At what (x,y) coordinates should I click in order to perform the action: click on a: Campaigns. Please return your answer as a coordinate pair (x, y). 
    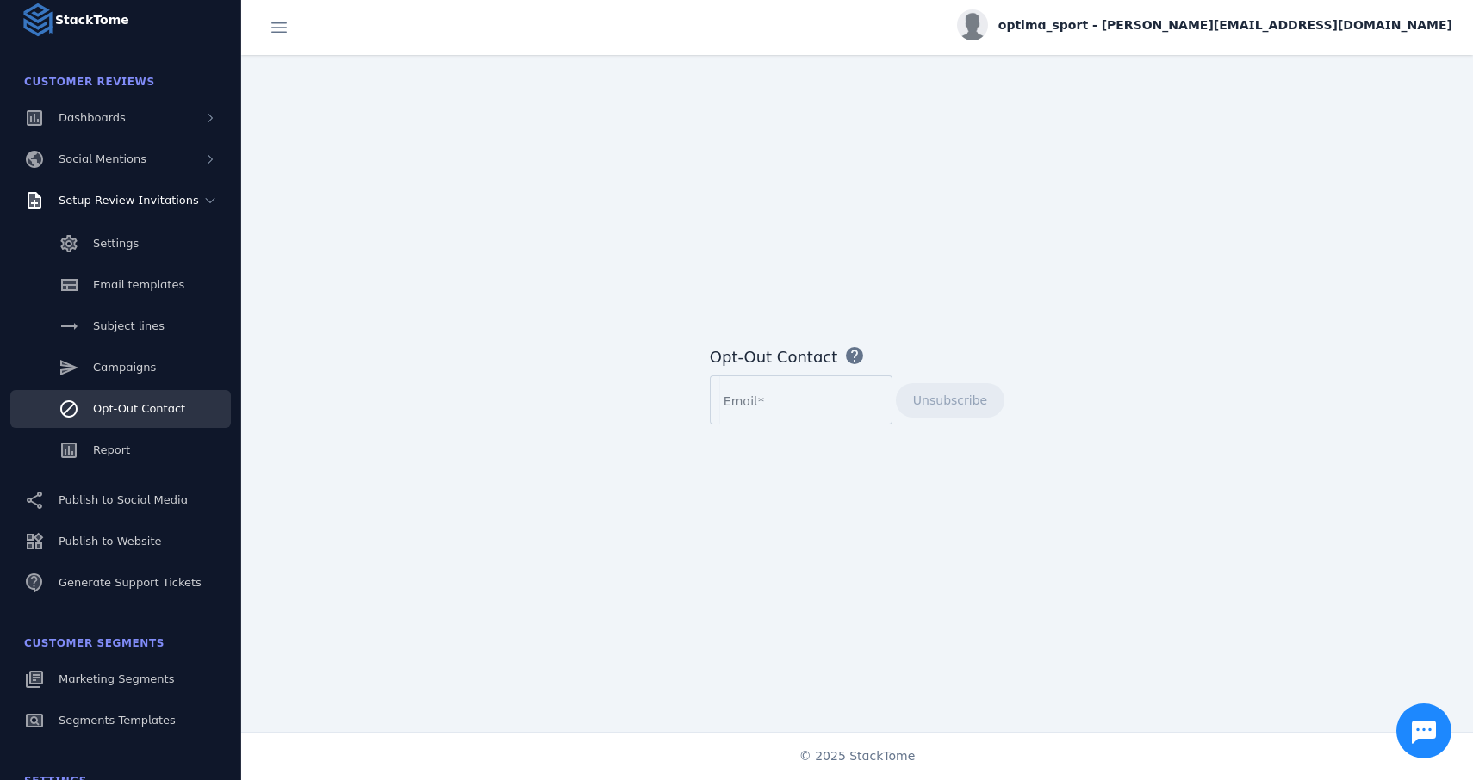
    Looking at the image, I should click on (121, 368).